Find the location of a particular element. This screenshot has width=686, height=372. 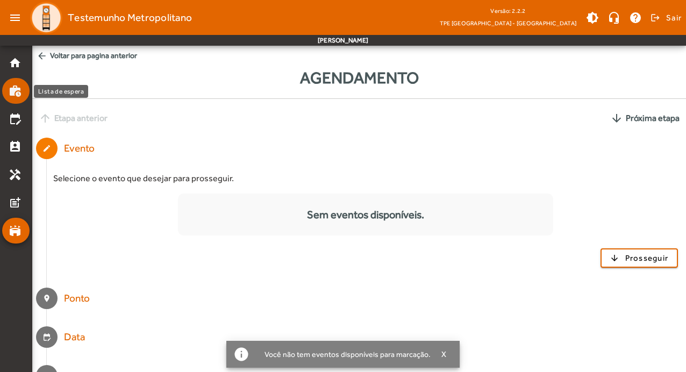

div: Data is located at coordinates (77, 337).